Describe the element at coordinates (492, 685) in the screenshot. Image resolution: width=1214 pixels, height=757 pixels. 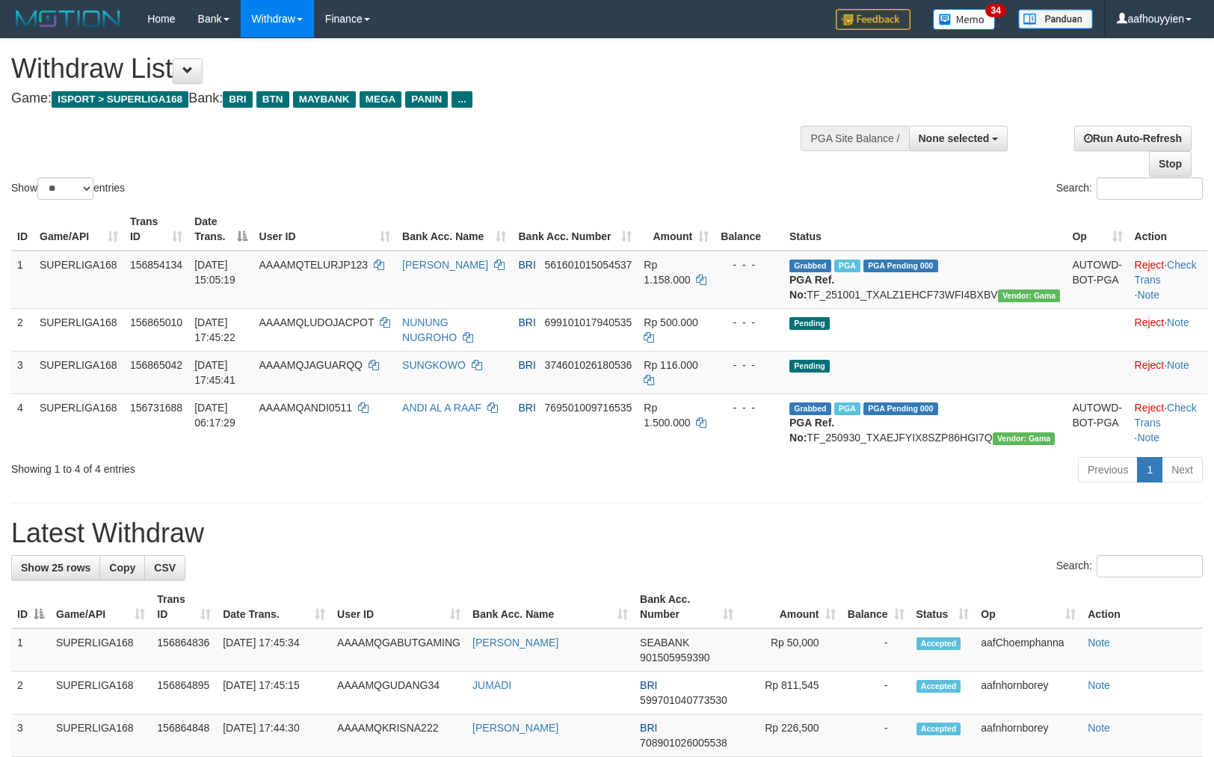
I see `a: JUMADI` at that location.